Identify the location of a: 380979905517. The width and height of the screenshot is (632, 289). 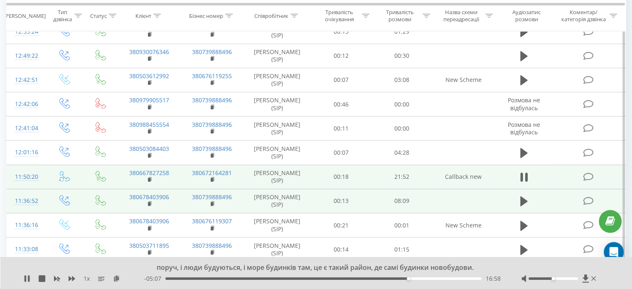
(149, 100).